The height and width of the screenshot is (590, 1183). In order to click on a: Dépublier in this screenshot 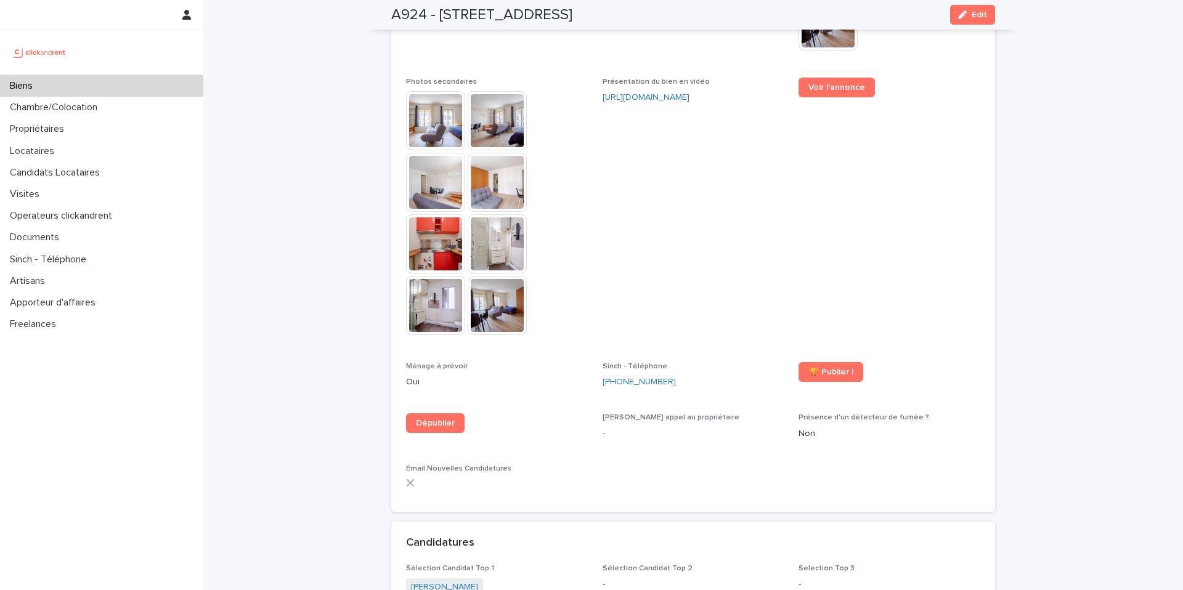, I will do `click(435, 423)`.